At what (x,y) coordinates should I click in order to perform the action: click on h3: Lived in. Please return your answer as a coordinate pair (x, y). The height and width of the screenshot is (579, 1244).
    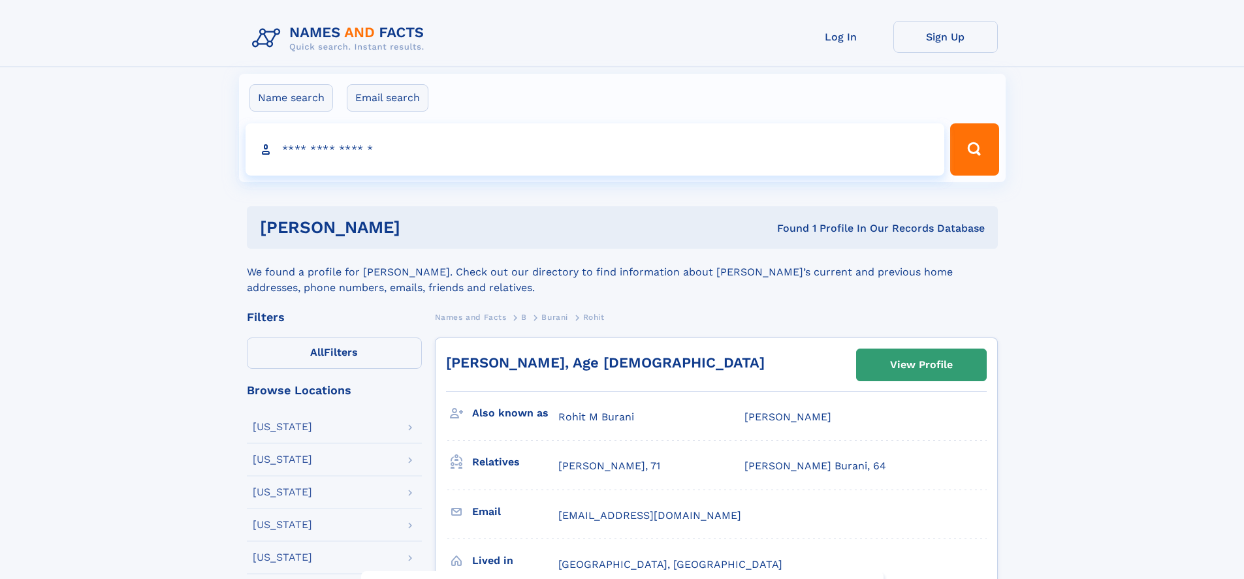
    Looking at the image, I should click on (515, 561).